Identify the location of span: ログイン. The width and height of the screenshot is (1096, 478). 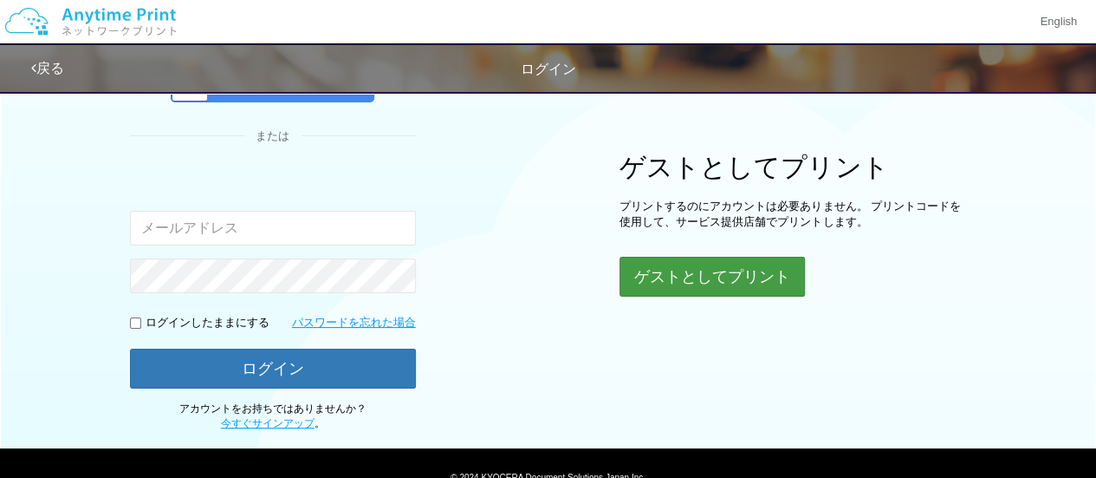
(549, 68).